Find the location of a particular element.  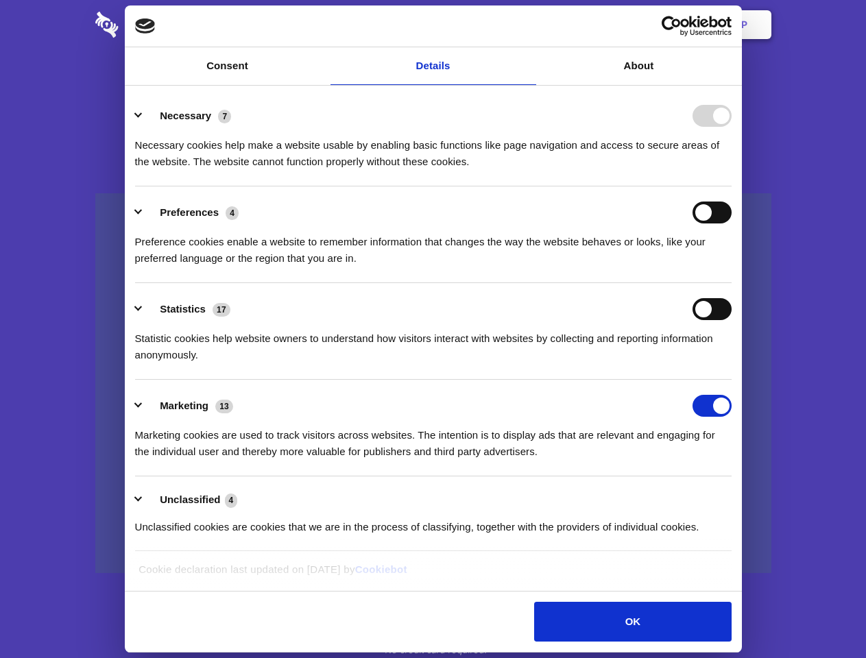

label: Preferences is located at coordinates (189, 212).